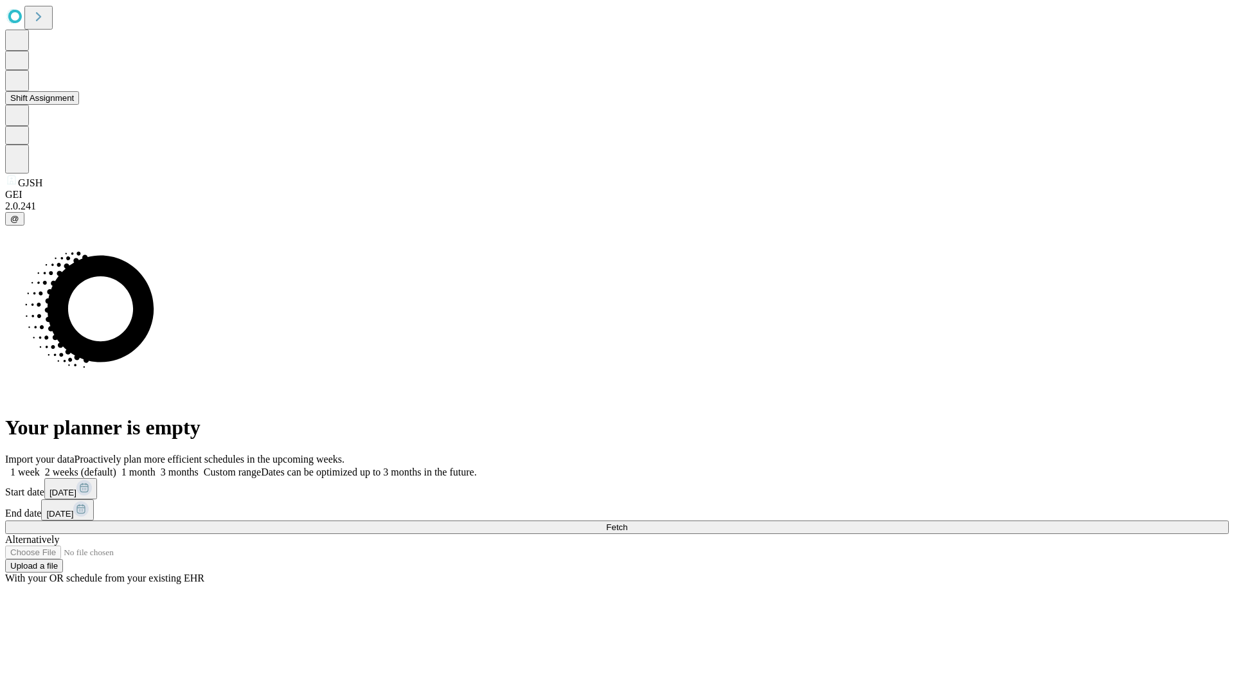  What do you see at coordinates (30, 183) in the screenshot?
I see `span: GJSH` at bounding box center [30, 183].